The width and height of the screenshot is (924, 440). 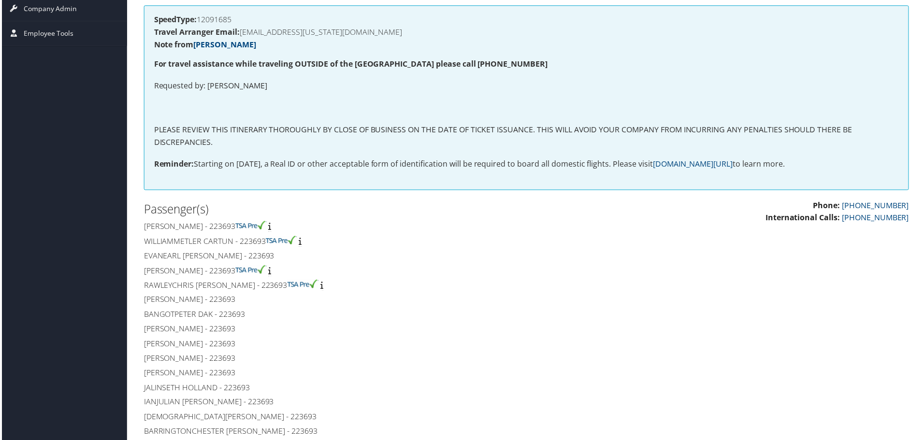 What do you see at coordinates (527, 19) in the screenshot?
I see `h4: 12091685` at bounding box center [527, 19].